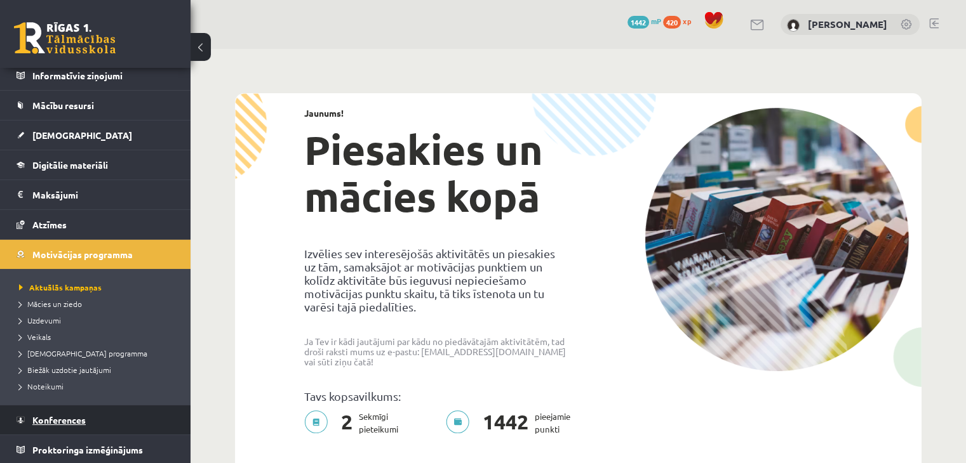 The height and width of the screenshot is (463, 966). What do you see at coordinates (95, 195) in the screenshot?
I see `a: Maksājumi` at bounding box center [95, 195].